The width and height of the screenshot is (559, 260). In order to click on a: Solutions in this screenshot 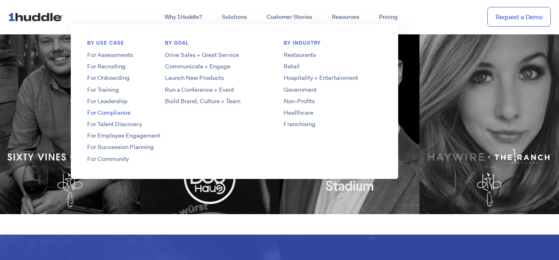, I will do `click(234, 17)`.